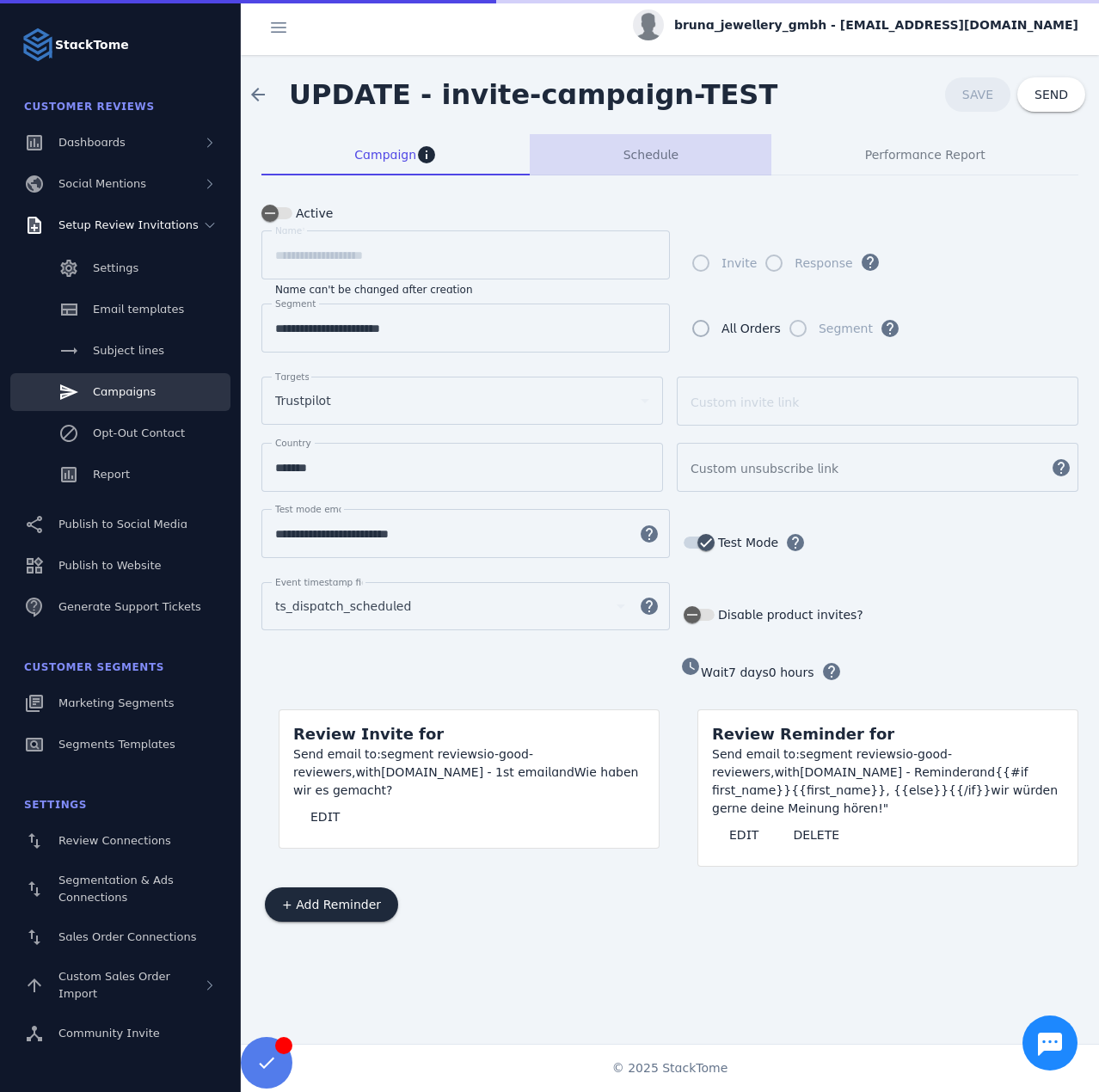 This screenshot has height=1092, width=1099. What do you see at coordinates (120, 937) in the screenshot?
I see `a: Sales Order Connections` at bounding box center [120, 937].